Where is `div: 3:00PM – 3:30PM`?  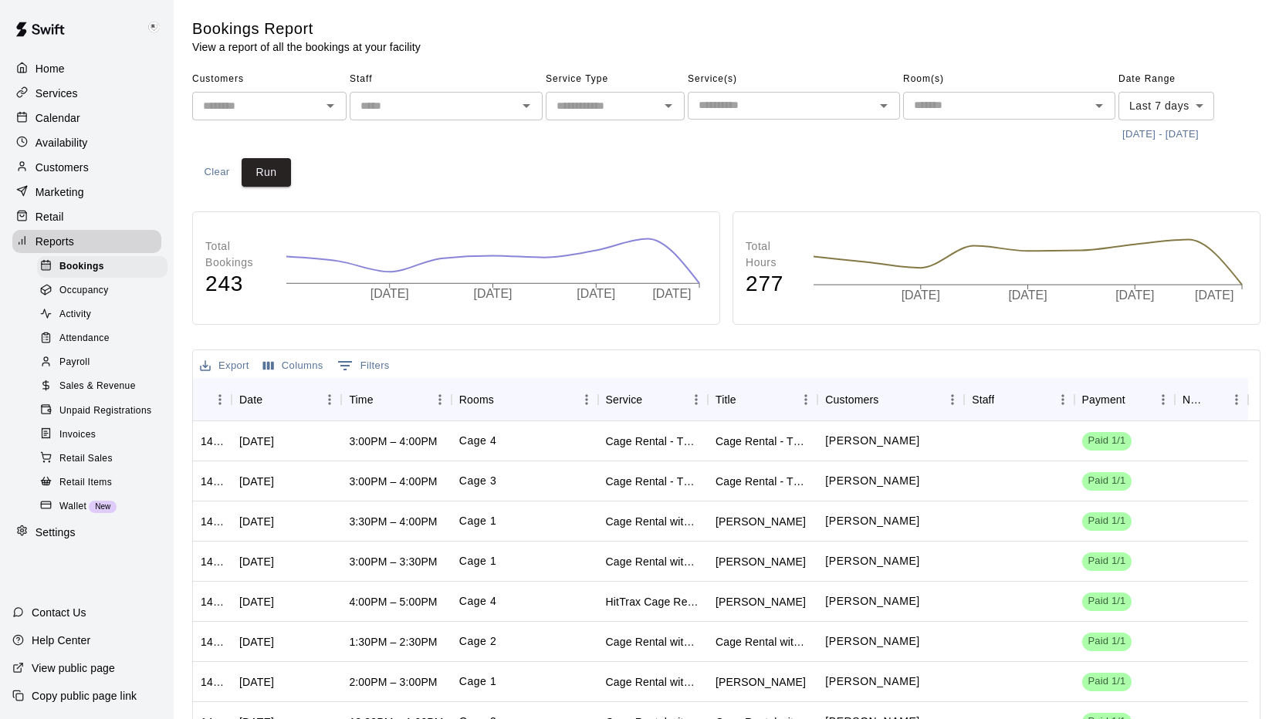 div: 3:00PM – 3:30PM is located at coordinates (393, 562).